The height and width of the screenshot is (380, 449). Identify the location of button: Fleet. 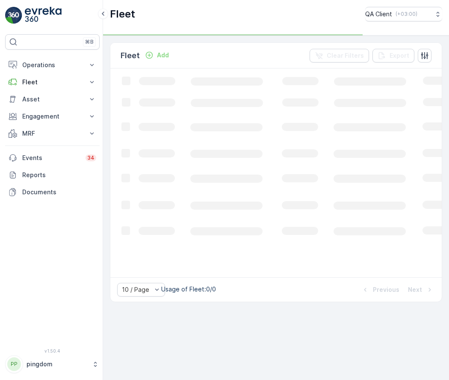
(52, 82).